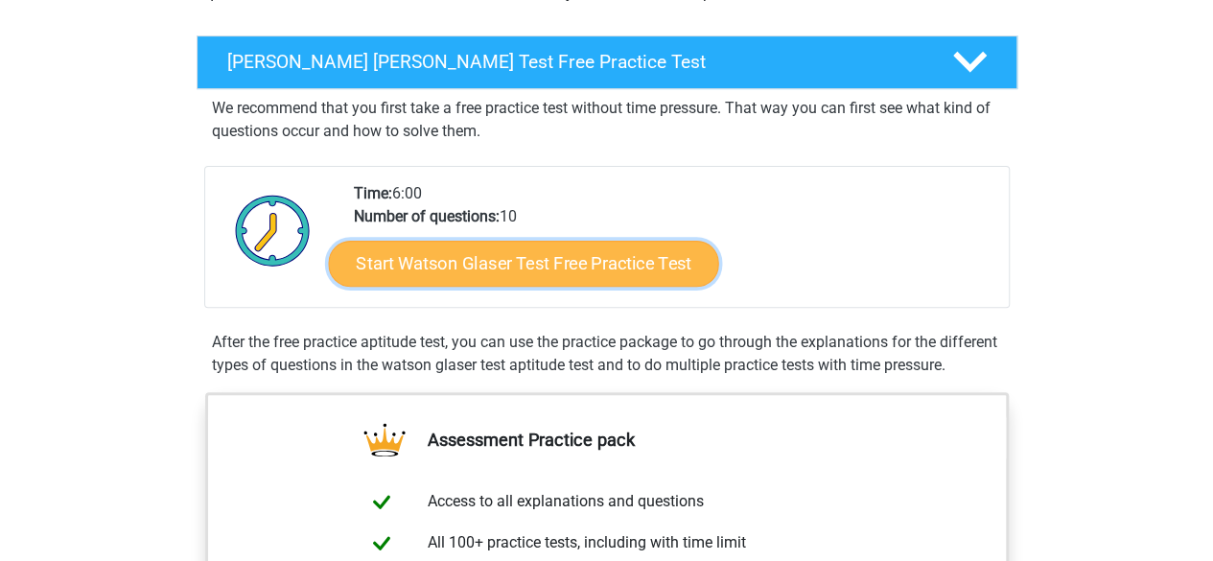 The height and width of the screenshot is (561, 1213). What do you see at coordinates (373, 193) in the screenshot?
I see `b: Time:` at bounding box center [373, 193].